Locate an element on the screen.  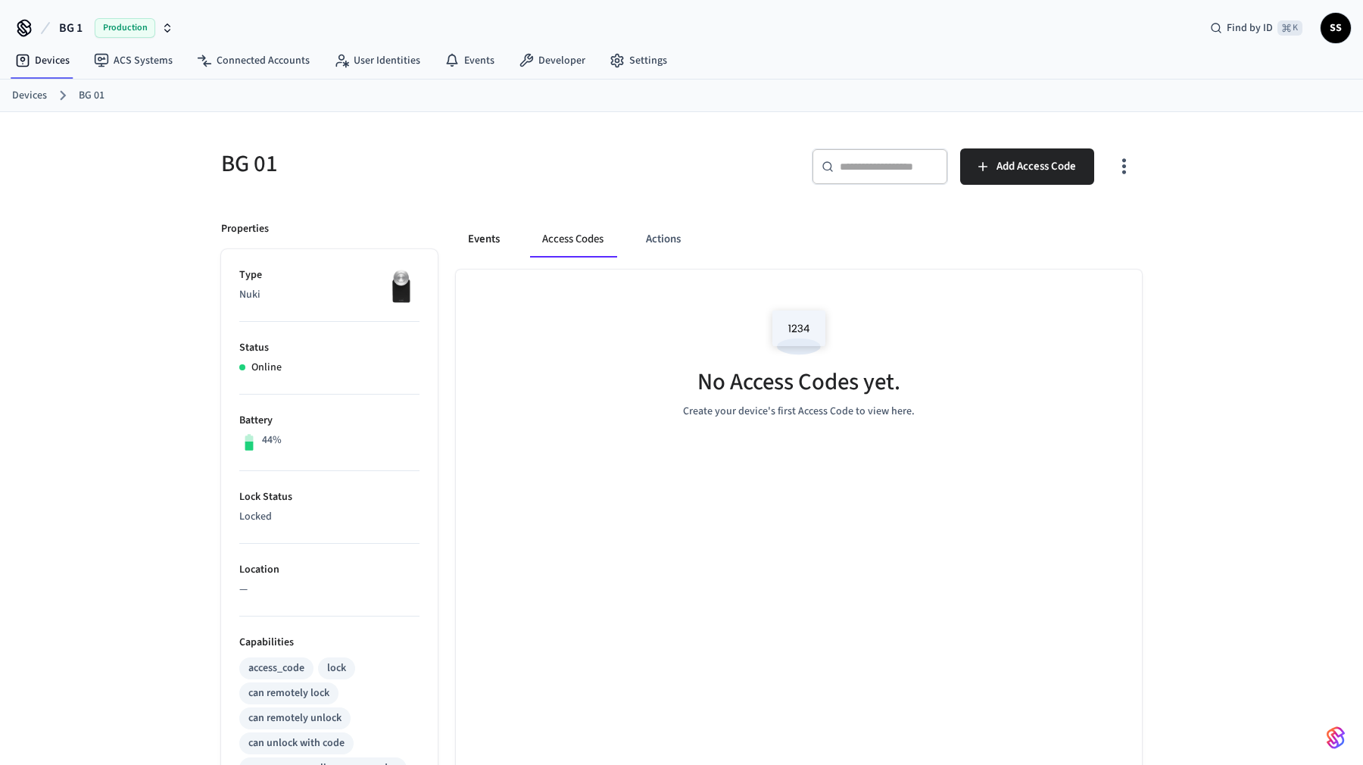
button: Add Access Code is located at coordinates (1027, 167).